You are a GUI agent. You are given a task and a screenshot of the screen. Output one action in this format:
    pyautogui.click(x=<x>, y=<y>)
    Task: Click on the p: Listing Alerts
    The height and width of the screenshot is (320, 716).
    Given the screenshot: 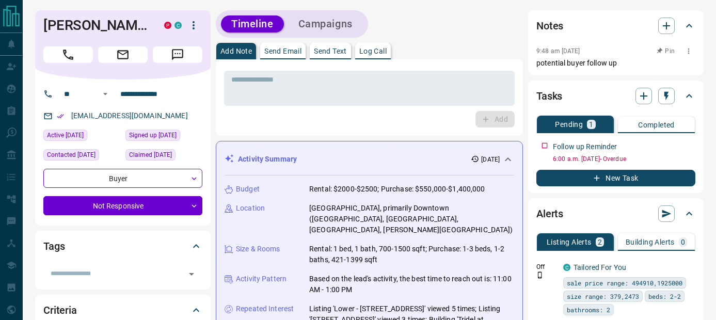 What is the action you would take?
    pyautogui.click(x=569, y=242)
    